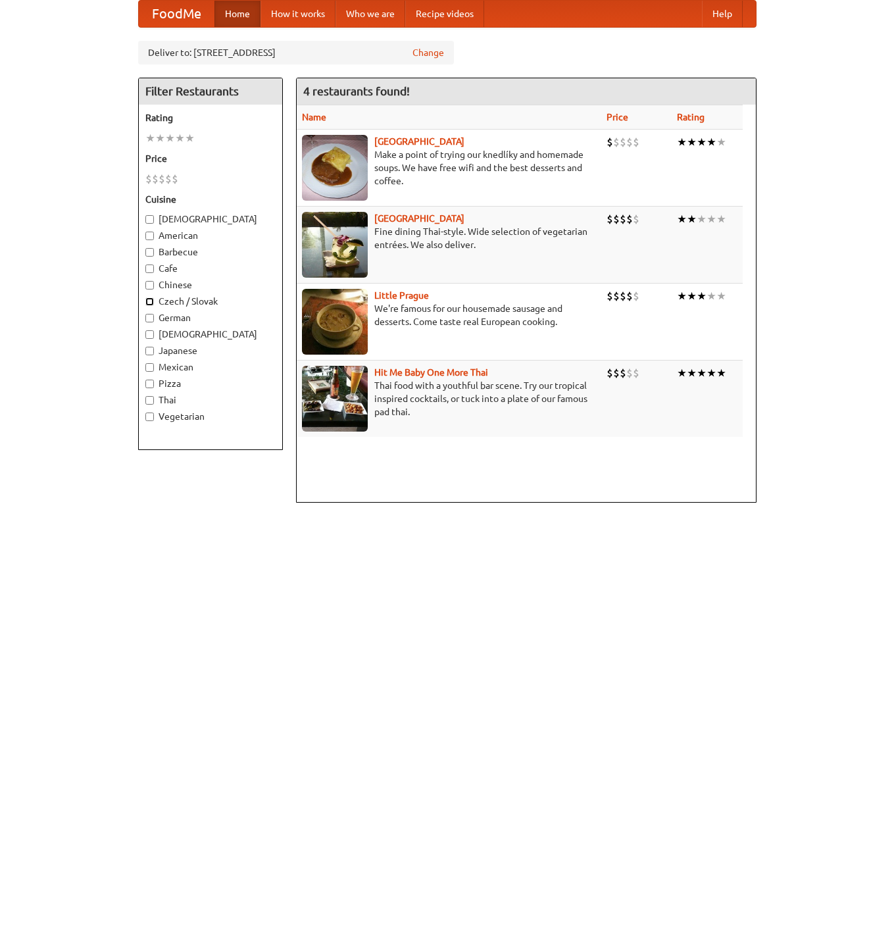 This screenshot has height=931, width=894. I want to click on p: Fine dining Thai-style. Wide selection of vegetarian entrées. We also deliver., so click(449, 238).